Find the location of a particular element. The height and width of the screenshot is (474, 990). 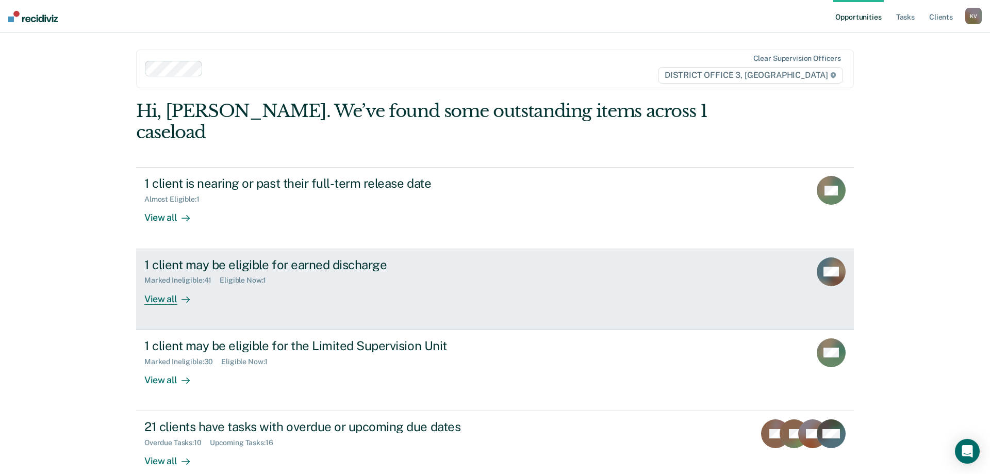

div: Open Intercom Messenger is located at coordinates (967, 451).